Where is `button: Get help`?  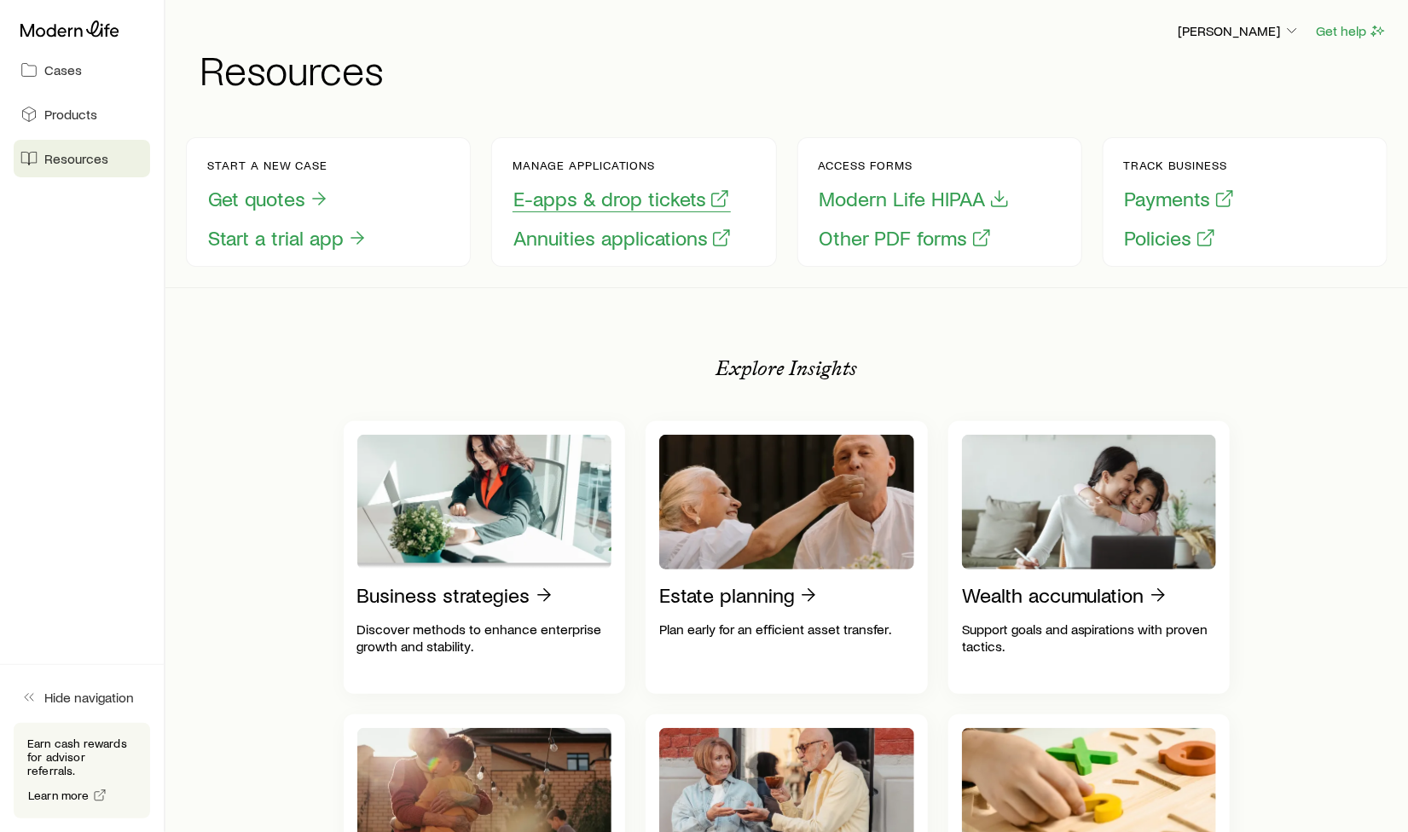
button: Get help is located at coordinates (1351, 31).